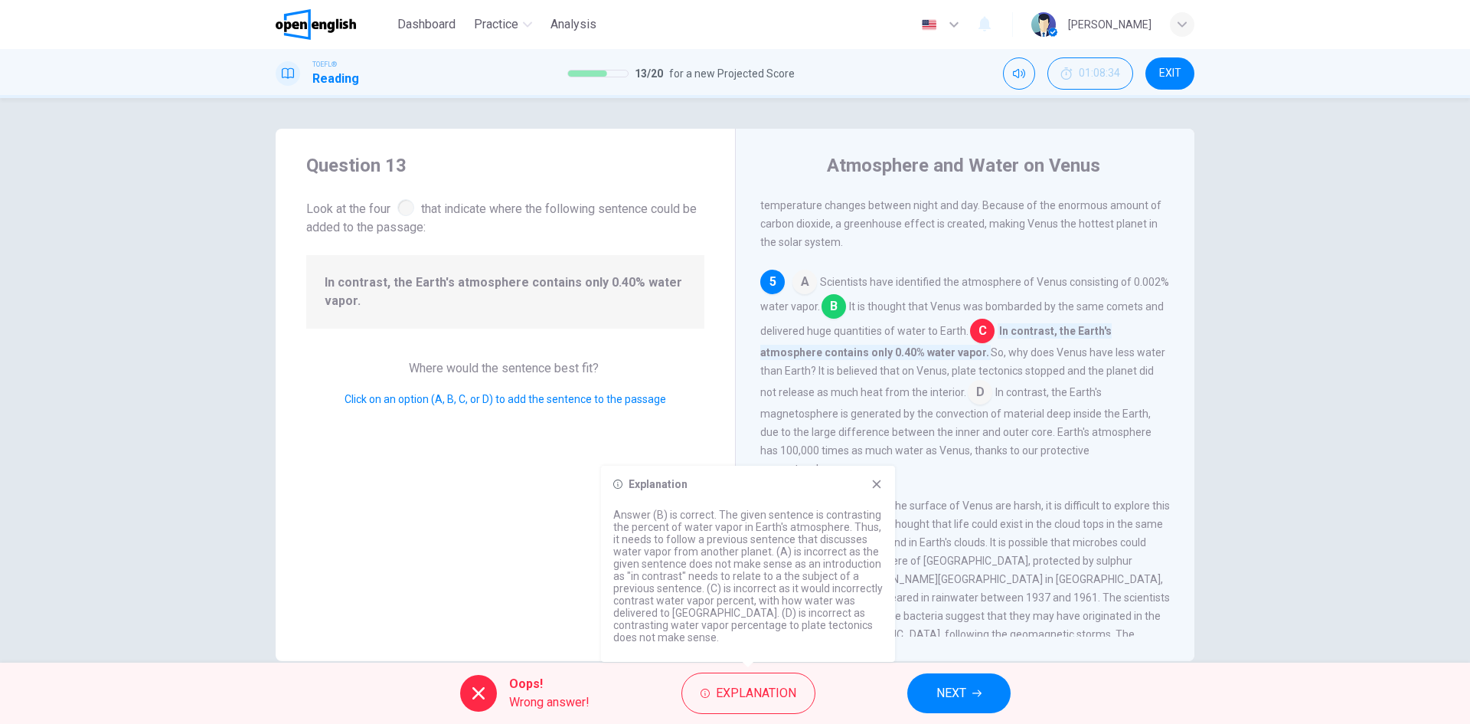 The height and width of the screenshot is (724, 1470). What do you see at coordinates (748, 576) in the screenshot?
I see `p: Answer (B) is correct. The given sentence is contrasting the percent of water vapor in Earth's at...` at bounding box center [748, 576].